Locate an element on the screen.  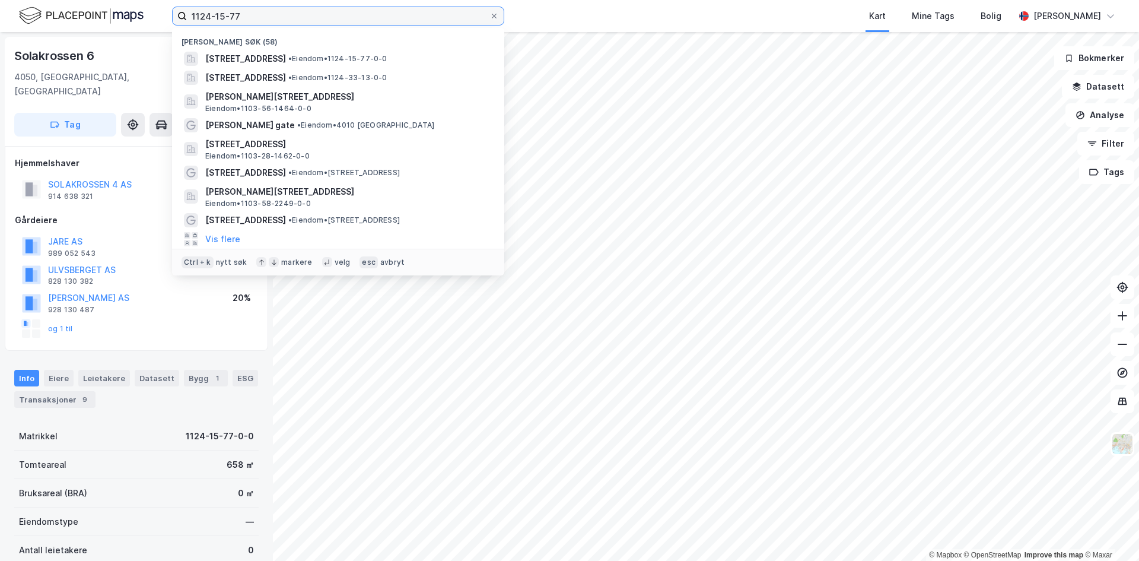
div: esc is located at coordinates (368, 262).